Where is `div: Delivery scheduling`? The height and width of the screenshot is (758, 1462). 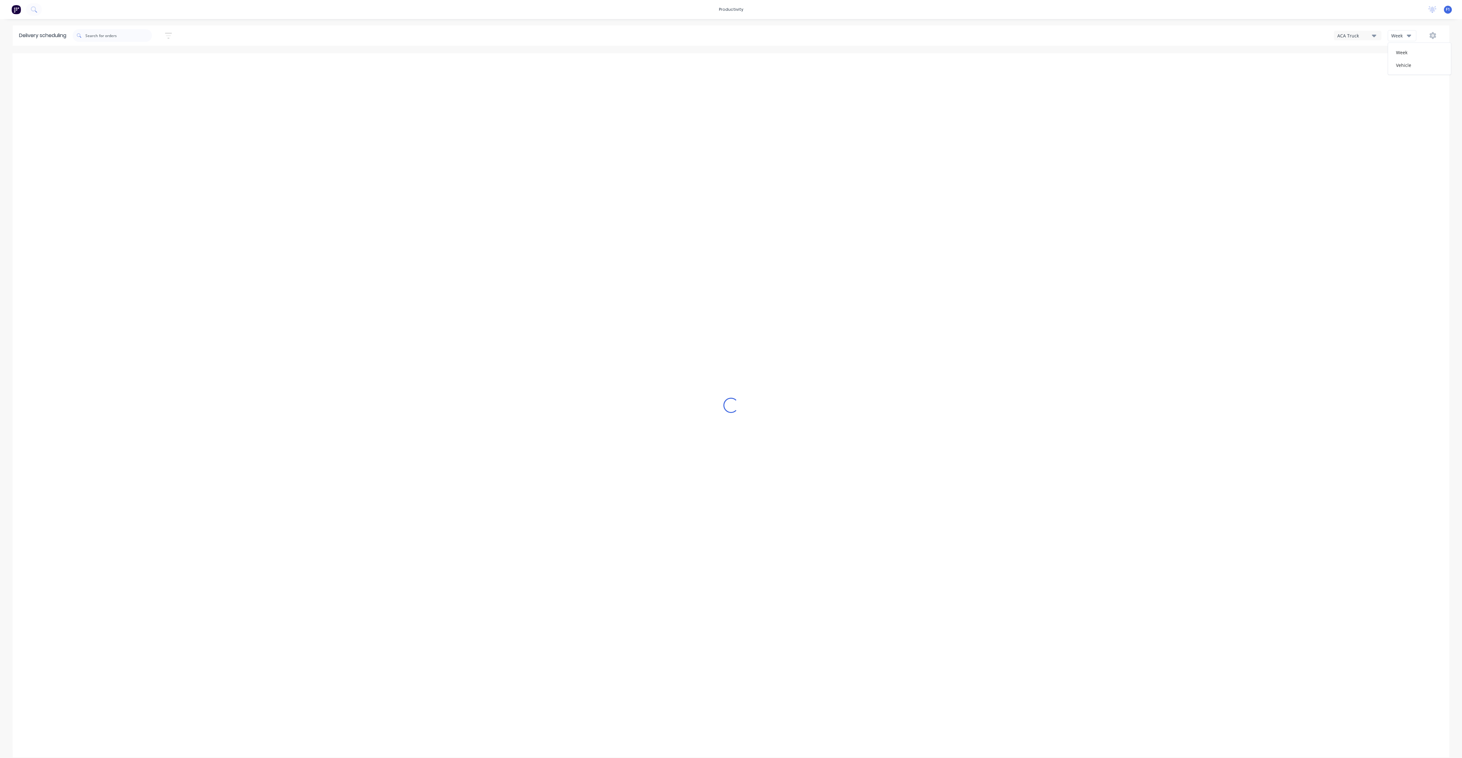
div: Delivery scheduling is located at coordinates (43, 36).